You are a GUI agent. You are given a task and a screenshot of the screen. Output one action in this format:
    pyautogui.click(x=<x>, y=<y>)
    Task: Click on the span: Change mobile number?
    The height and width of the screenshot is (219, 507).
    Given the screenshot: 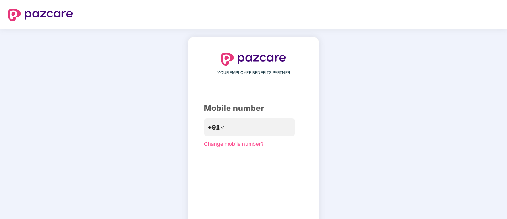 What is the action you would take?
    pyautogui.click(x=234, y=144)
    